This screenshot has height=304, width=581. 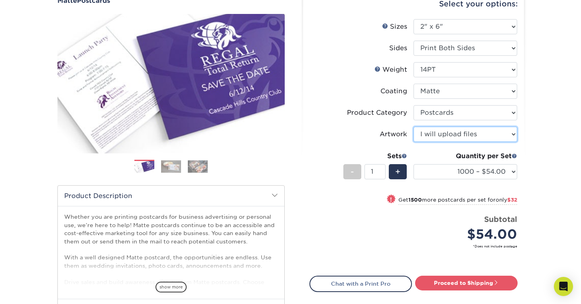 I want to click on div: Weight, so click(x=391, y=70).